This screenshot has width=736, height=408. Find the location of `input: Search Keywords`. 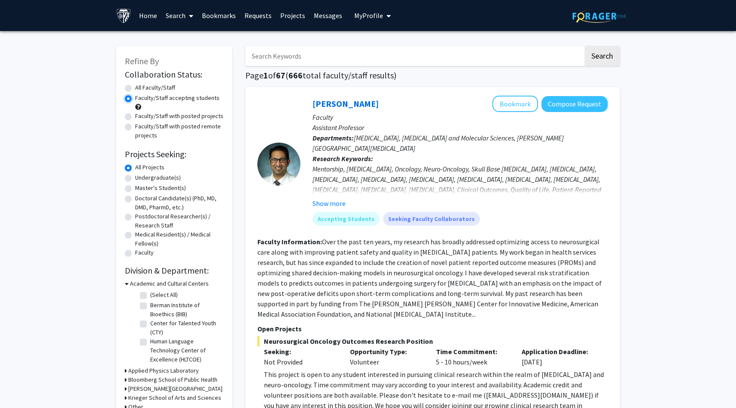

input: Search Keywords is located at coordinates (414, 56).